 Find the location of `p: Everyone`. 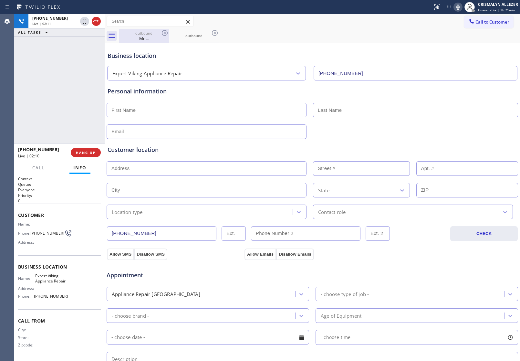

p: Everyone is located at coordinates (59, 190).